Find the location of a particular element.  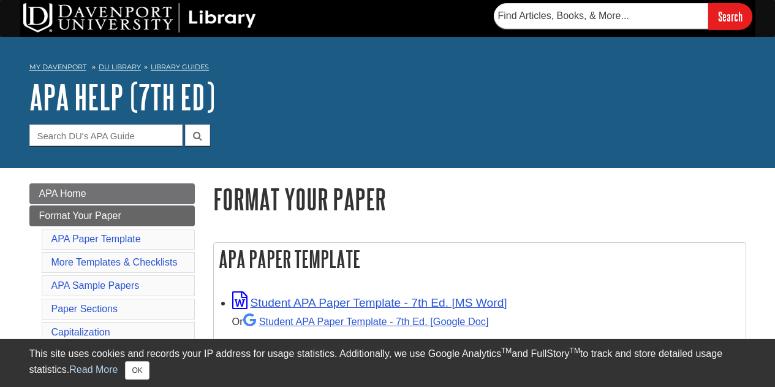

input: Search DU's APA Guide is located at coordinates (106, 135).